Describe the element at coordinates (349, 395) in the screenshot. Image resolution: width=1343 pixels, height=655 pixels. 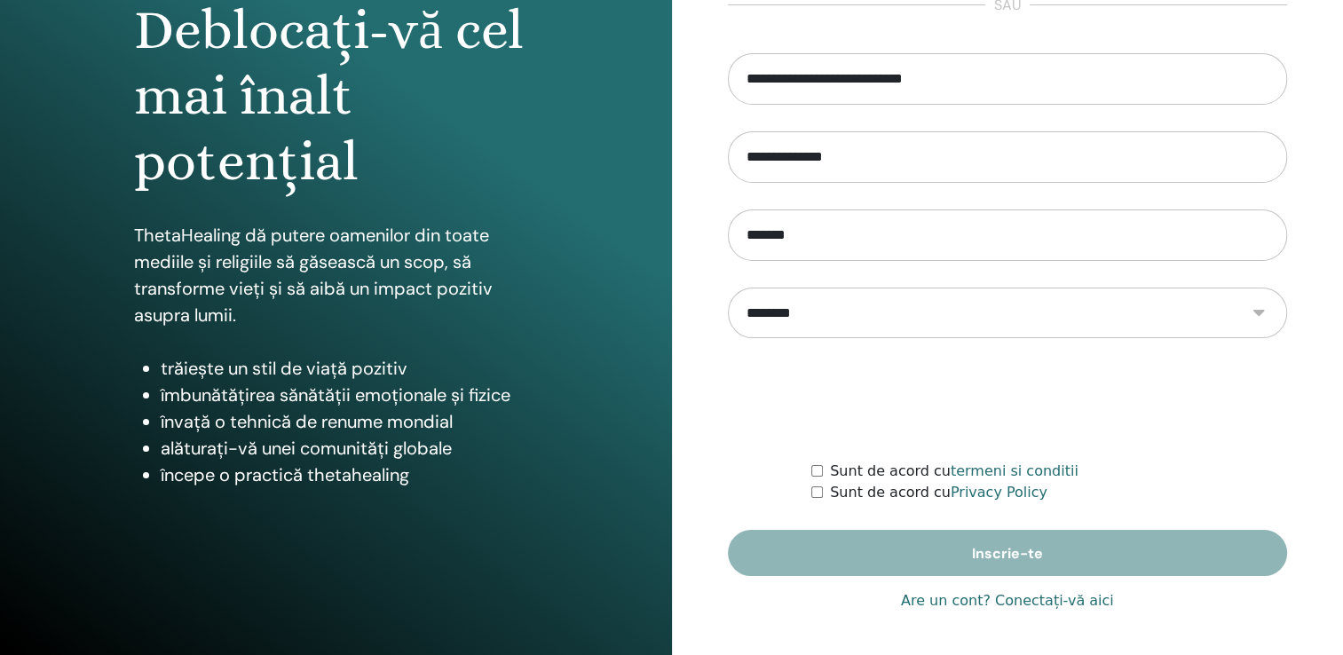
I see `li: îmbunătățirea sănătății emoționale și fizice` at that location.